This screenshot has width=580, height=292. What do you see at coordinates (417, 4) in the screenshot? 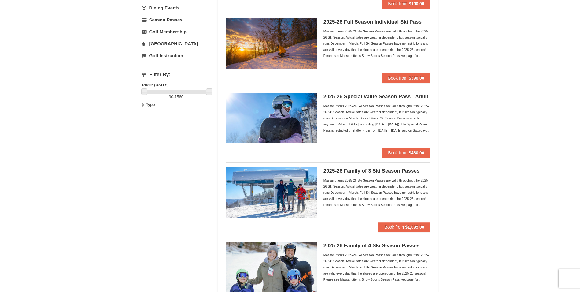
I see `strong: $100.00` at bounding box center [417, 4].